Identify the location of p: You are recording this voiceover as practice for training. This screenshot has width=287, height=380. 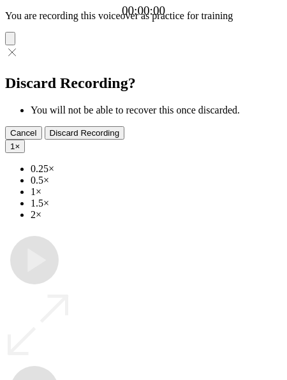
(144, 16).